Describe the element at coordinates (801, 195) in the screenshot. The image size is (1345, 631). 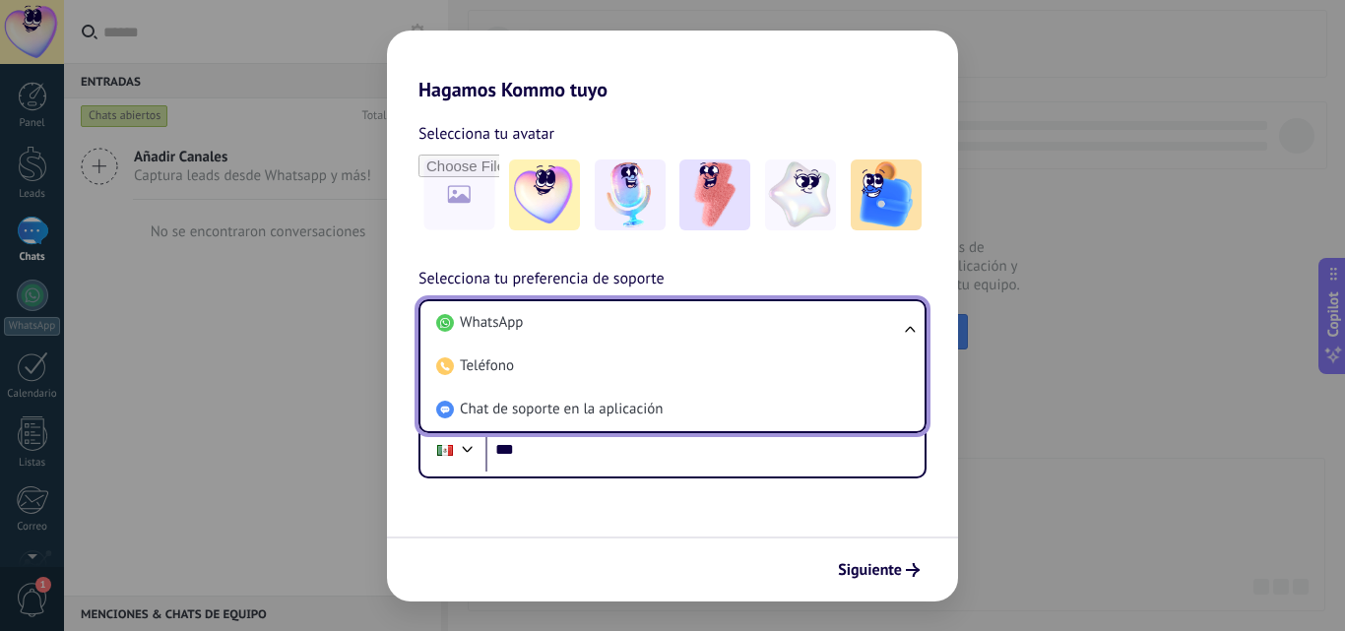
I see `img: -4.jpeg` at that location.